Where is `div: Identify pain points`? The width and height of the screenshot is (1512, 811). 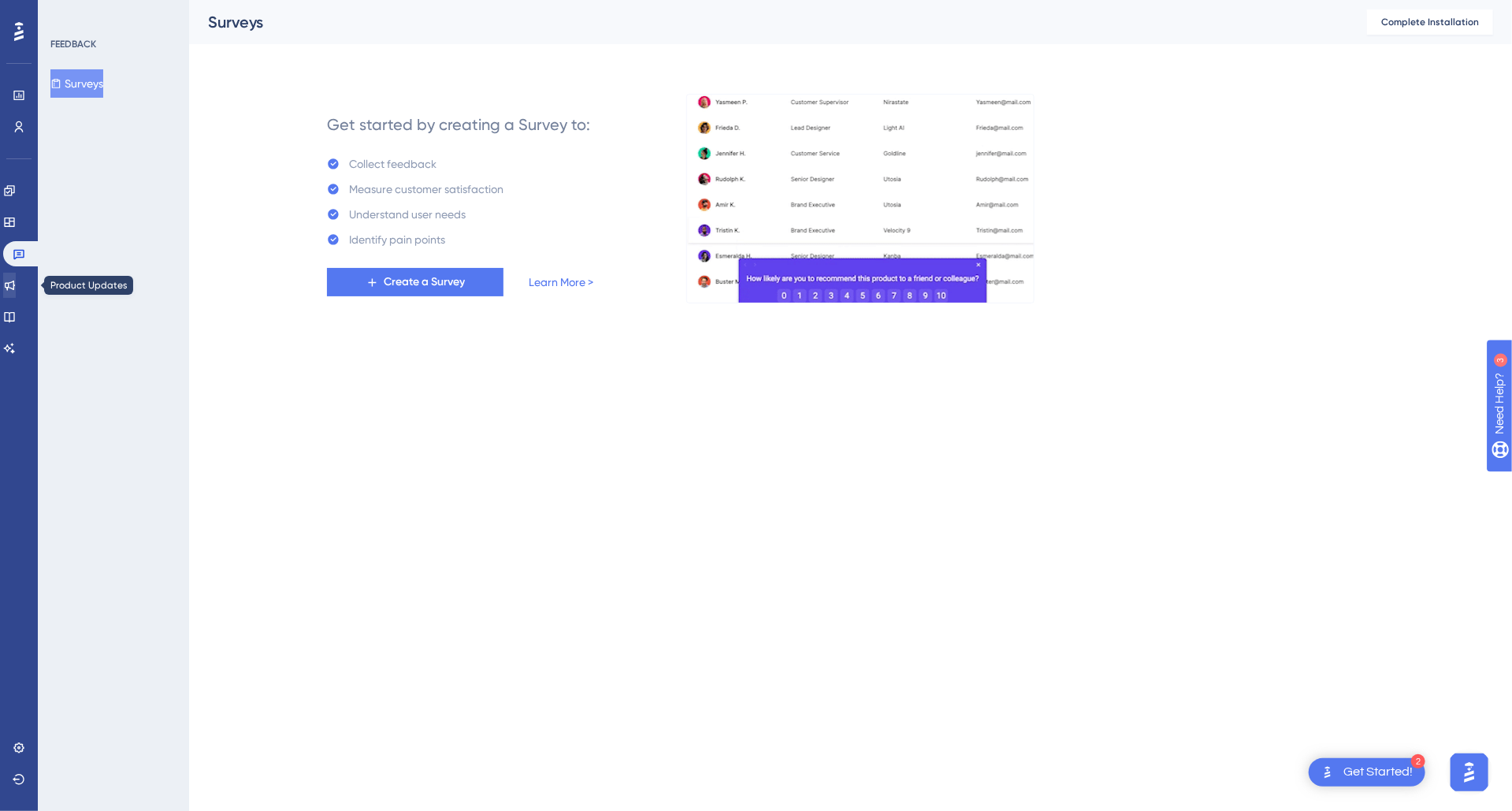
div: Identify pain points is located at coordinates (397, 239).